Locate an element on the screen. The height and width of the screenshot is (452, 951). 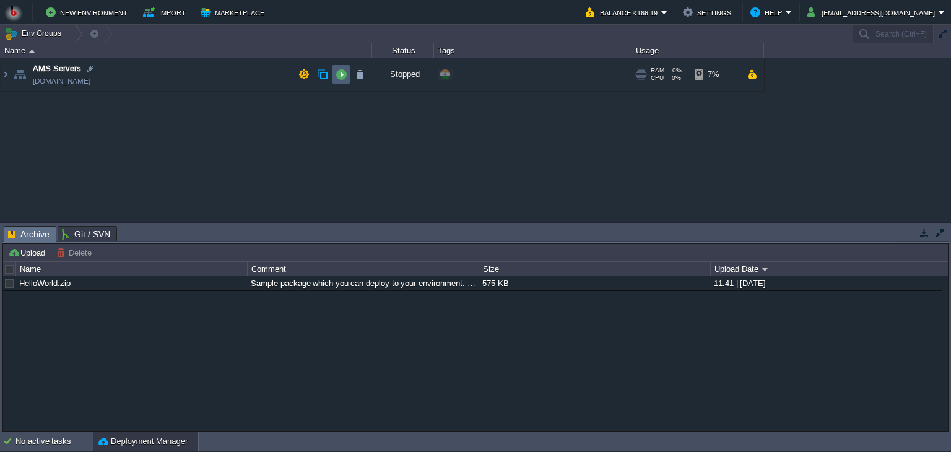
a: AMS Servers is located at coordinates (57, 69).